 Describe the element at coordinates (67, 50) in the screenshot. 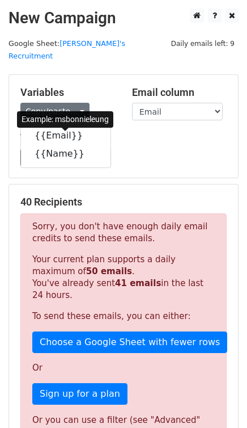

I see `small: Google Sheet:` at that location.